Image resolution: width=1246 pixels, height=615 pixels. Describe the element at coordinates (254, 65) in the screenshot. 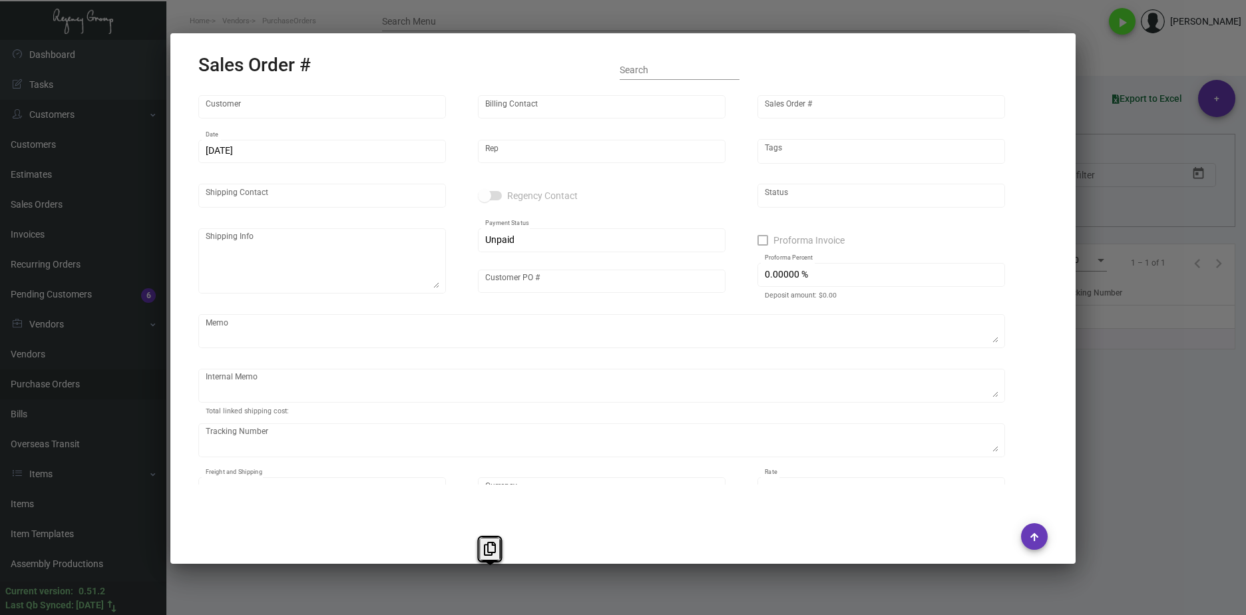

I see `h2: Sales Order #` at that location.